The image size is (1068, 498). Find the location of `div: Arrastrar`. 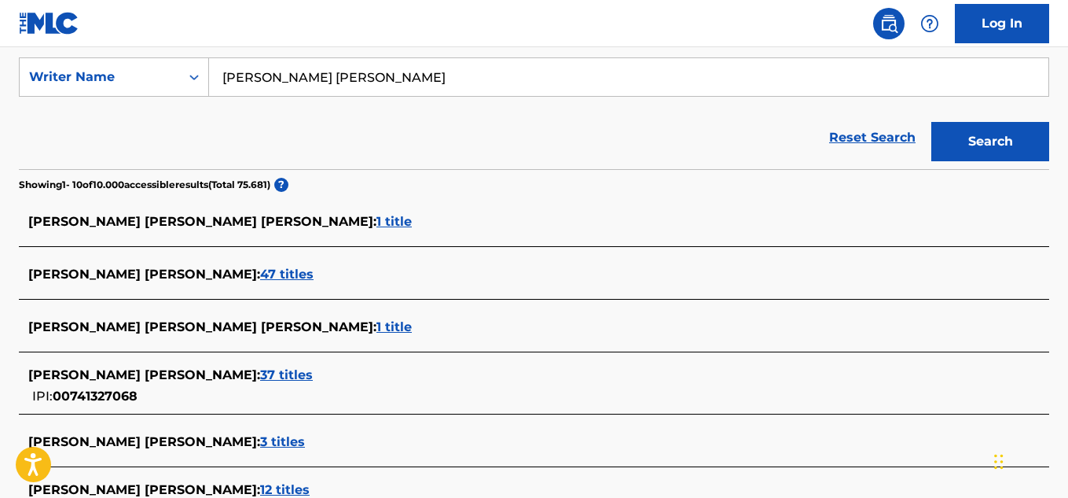

div: Arrastrar is located at coordinates (999, 461).